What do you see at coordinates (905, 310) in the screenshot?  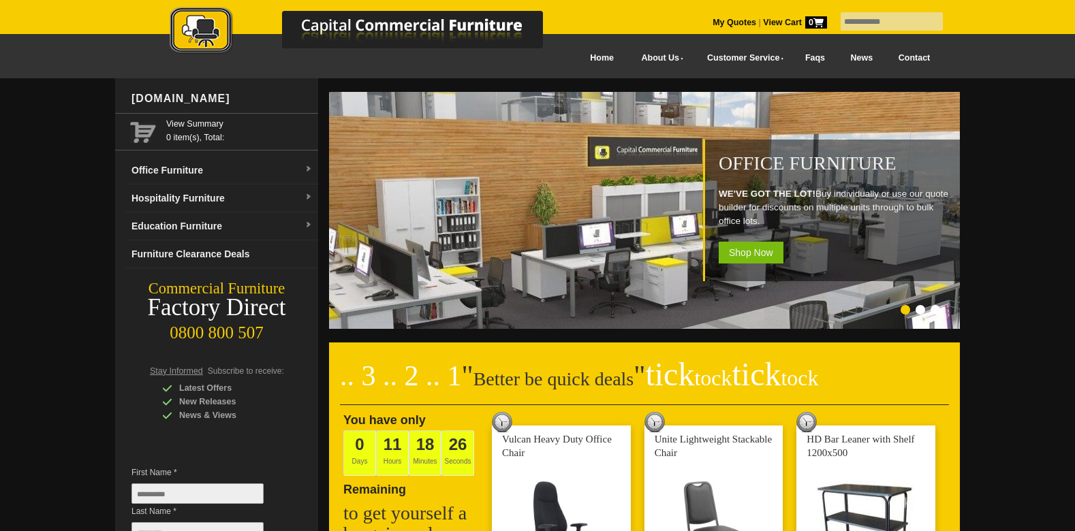 I see `li: Page dot 1` at bounding box center [905, 310].